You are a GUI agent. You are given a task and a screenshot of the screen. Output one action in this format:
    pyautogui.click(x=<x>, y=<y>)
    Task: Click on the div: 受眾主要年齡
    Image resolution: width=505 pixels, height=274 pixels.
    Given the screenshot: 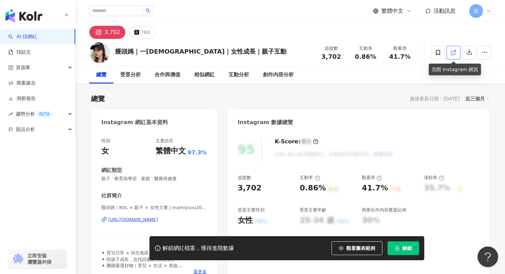 What is the action you would take?
    pyautogui.click(x=313, y=210)
    